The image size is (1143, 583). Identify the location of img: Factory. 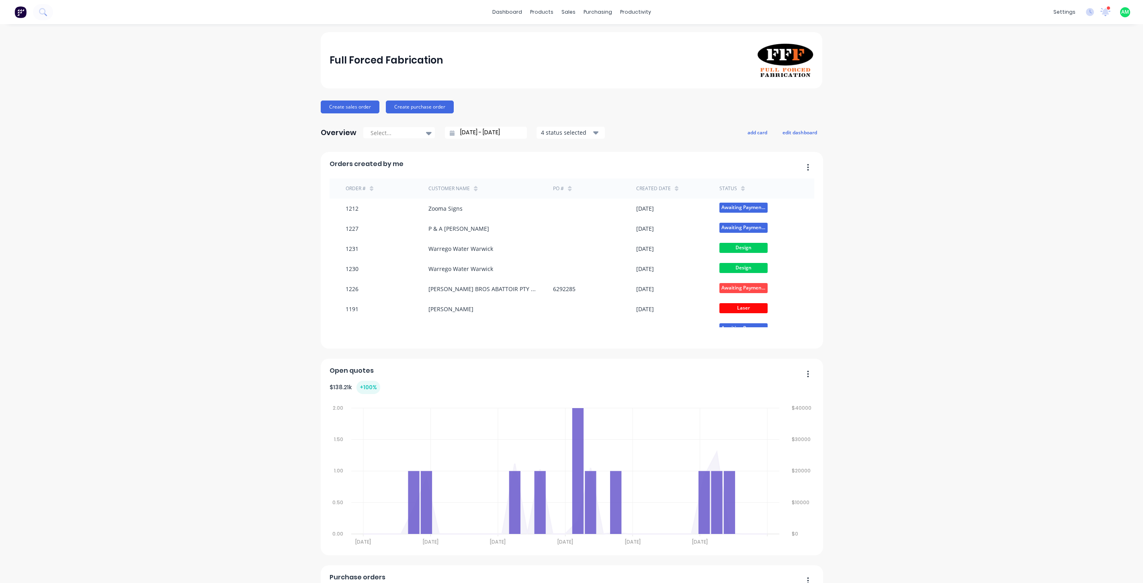
(20, 12).